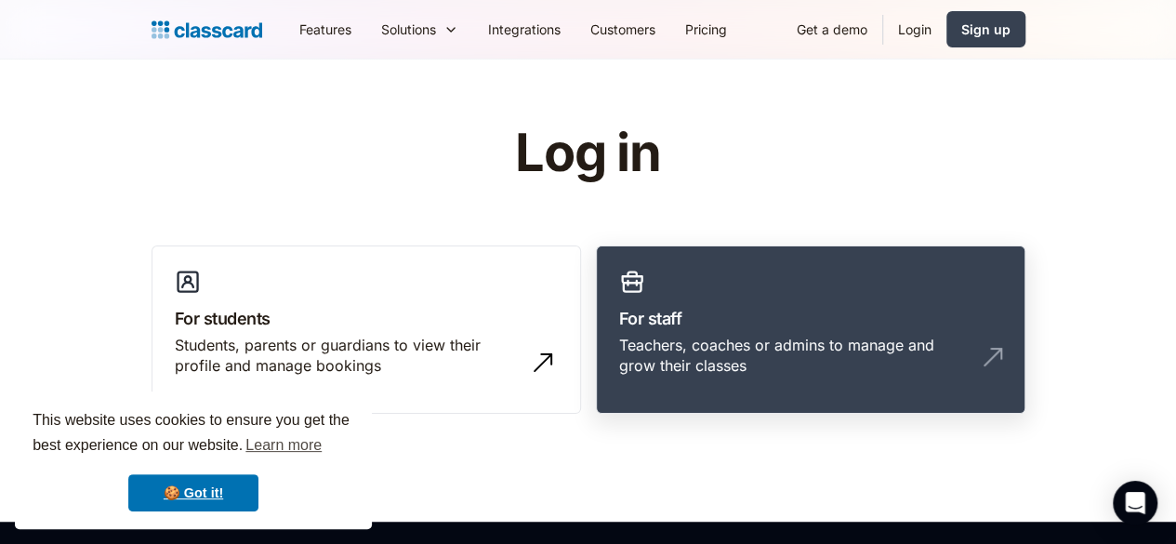 The height and width of the screenshot is (544, 1176). Describe the element at coordinates (348, 355) in the screenshot. I see `div: Students, parents or guardians to view their profile and manage bookings` at that location.